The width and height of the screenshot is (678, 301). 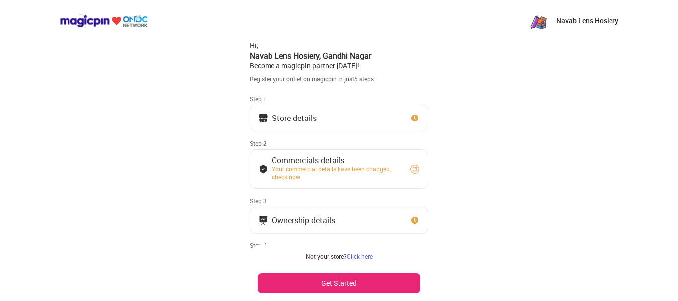 I want to click on span: Not your store?, so click(x=326, y=257).